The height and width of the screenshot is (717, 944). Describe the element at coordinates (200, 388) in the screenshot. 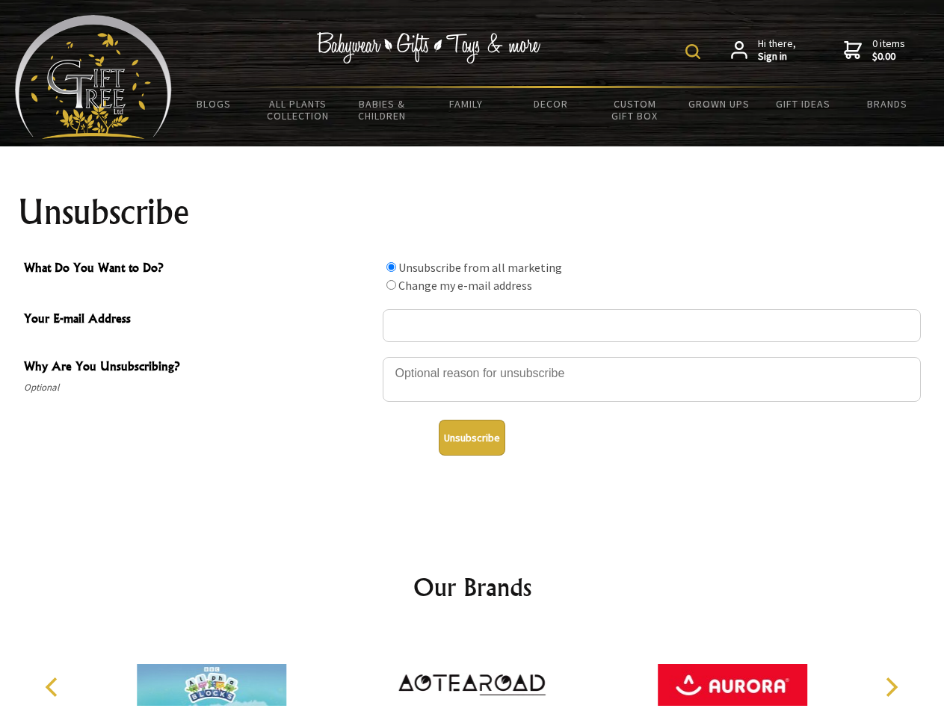

I see `span: Optional` at that location.